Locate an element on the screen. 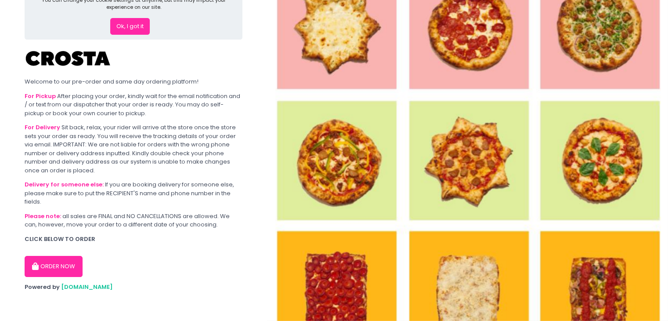 The image size is (668, 321). img: Crosta Pizzeria is located at coordinates (69, 58).